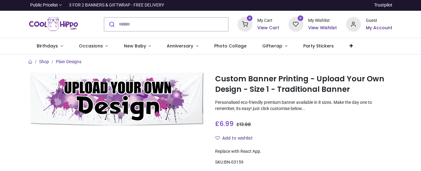 This screenshot has height=171, width=421. I want to click on span: Photo Collage, so click(230, 46).